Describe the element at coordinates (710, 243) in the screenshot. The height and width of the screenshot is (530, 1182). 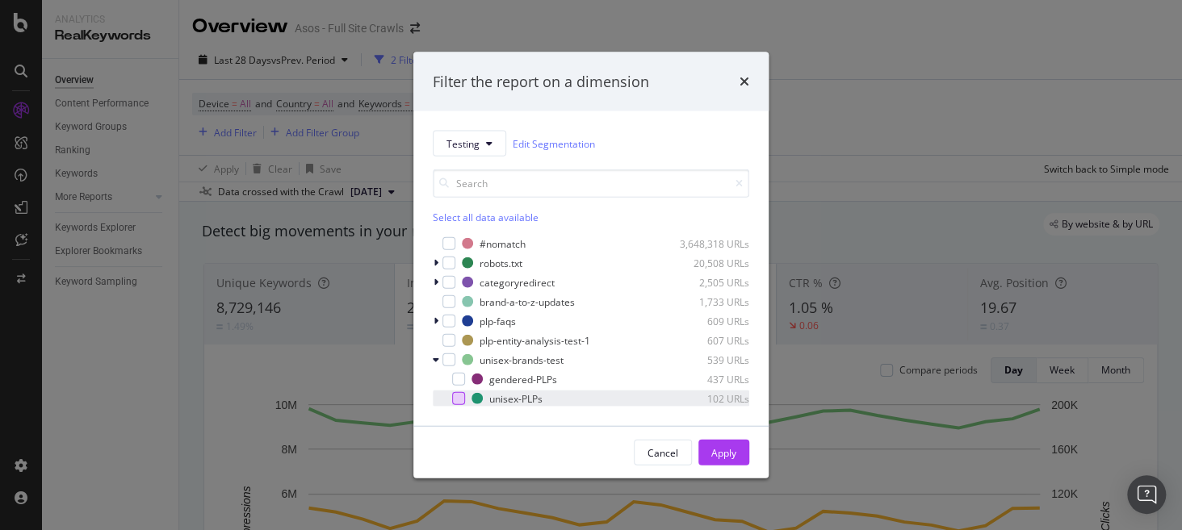
I see `div: 3,648,318 URLs` at that location.